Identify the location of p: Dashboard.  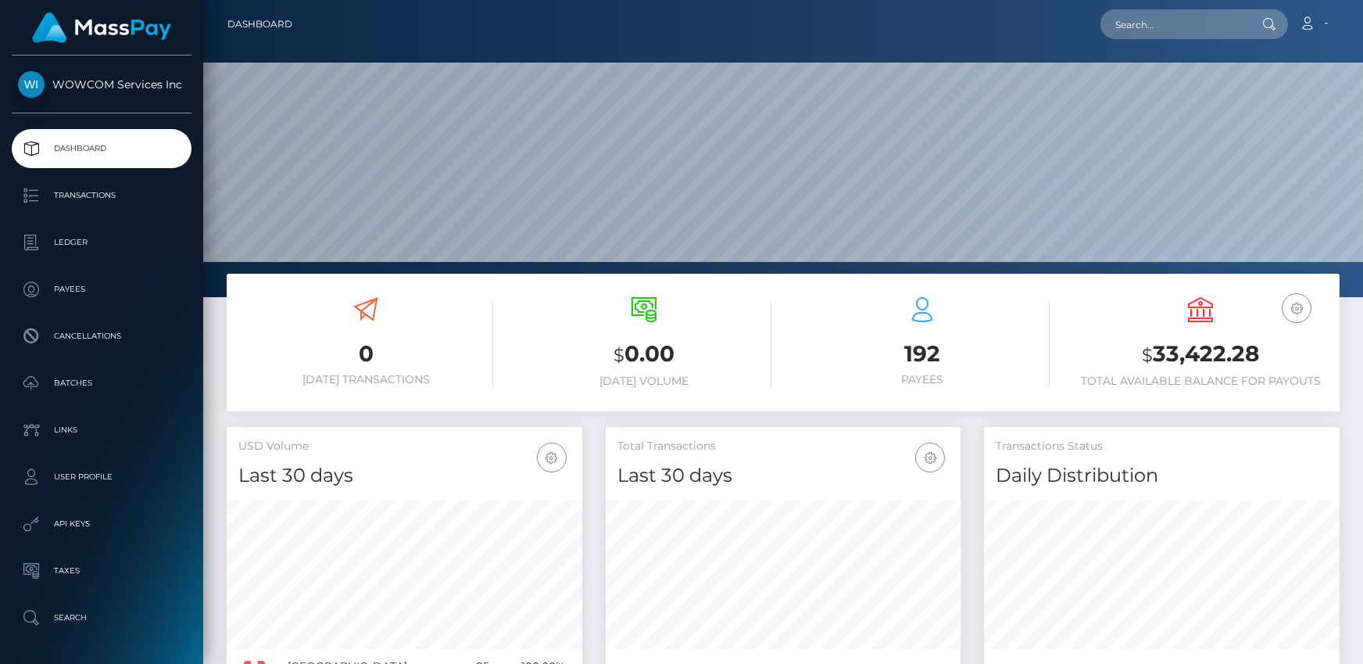
(102, 149).